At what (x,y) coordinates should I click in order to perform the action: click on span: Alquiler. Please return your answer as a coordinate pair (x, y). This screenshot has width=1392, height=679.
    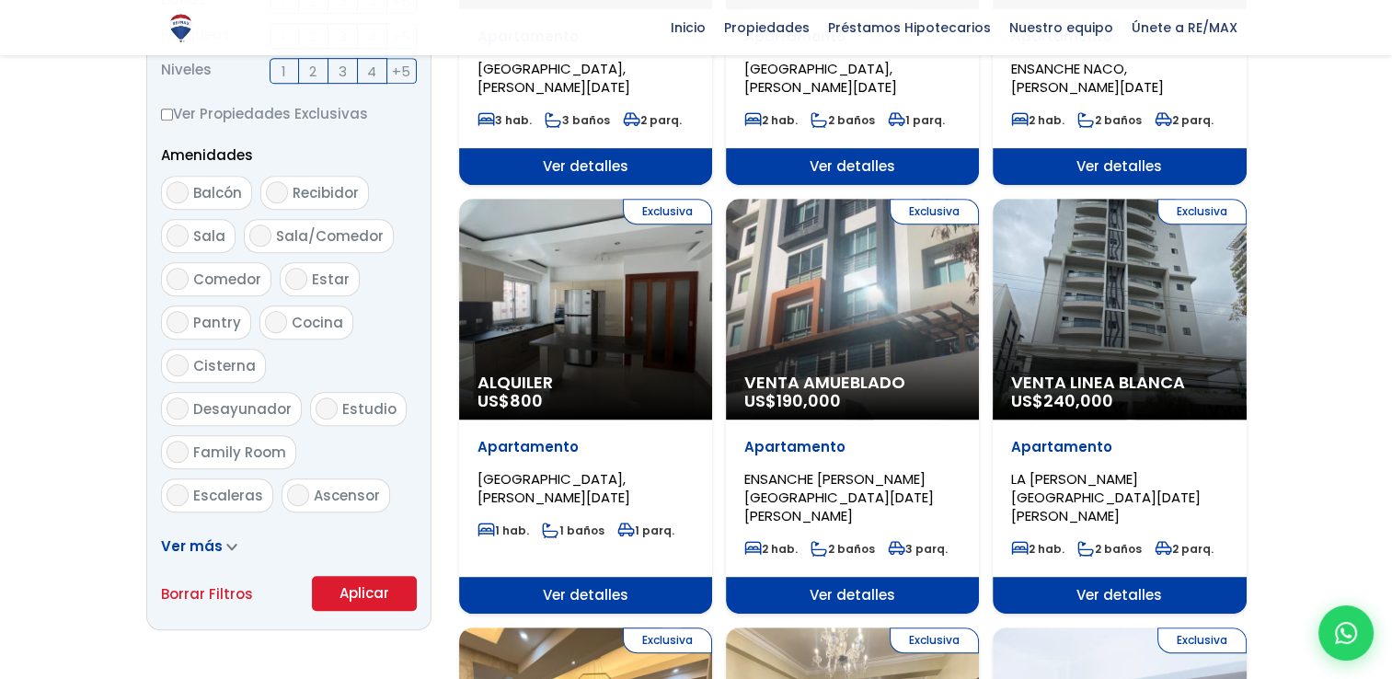
    Looking at the image, I should click on (585, 383).